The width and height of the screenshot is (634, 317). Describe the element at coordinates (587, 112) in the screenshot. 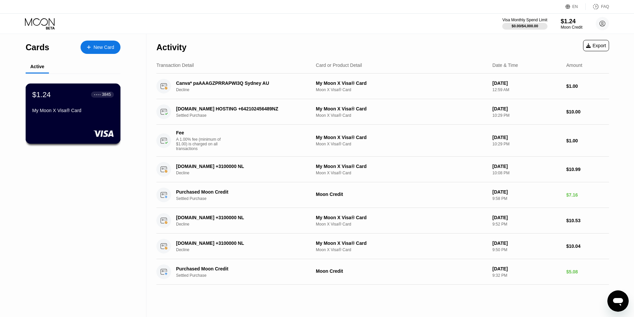

I see `div: $10.00` at that location.